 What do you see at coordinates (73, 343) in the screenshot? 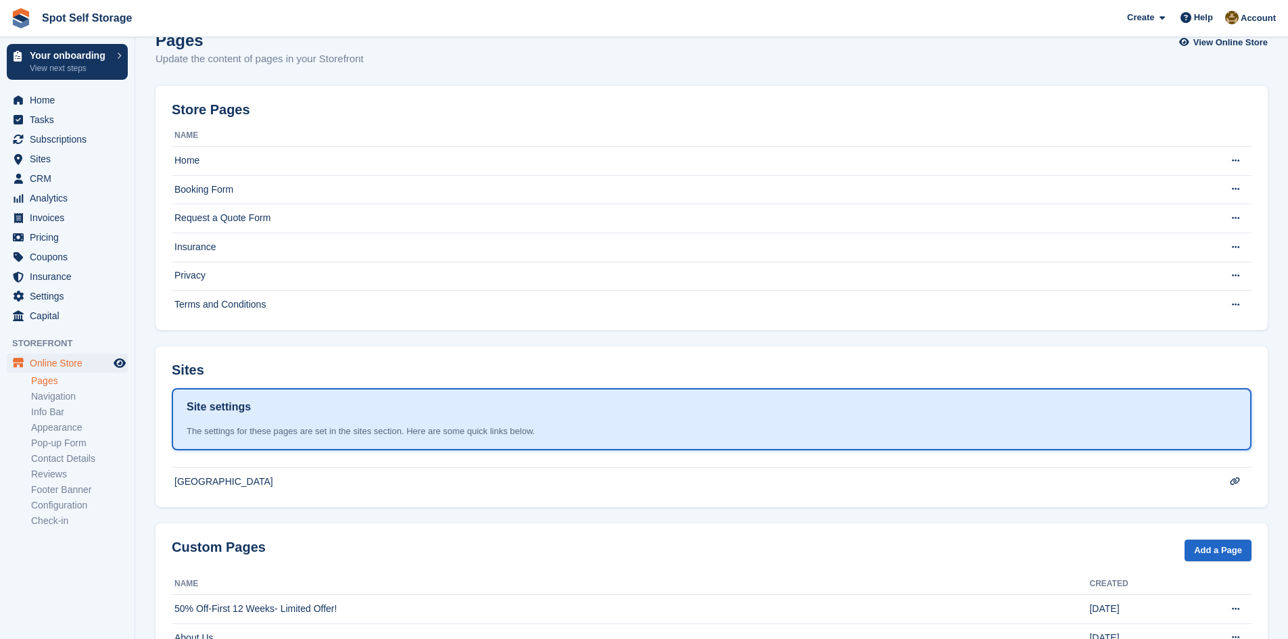
I see `span: Storefront` at bounding box center [73, 343].